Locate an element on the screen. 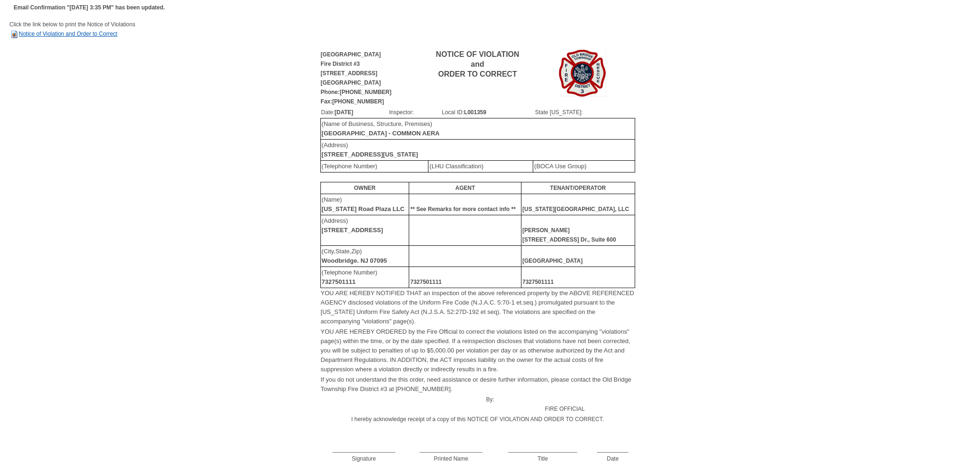  span: Click the link below to print the Notice of Violations is located at coordinates (72, 29).